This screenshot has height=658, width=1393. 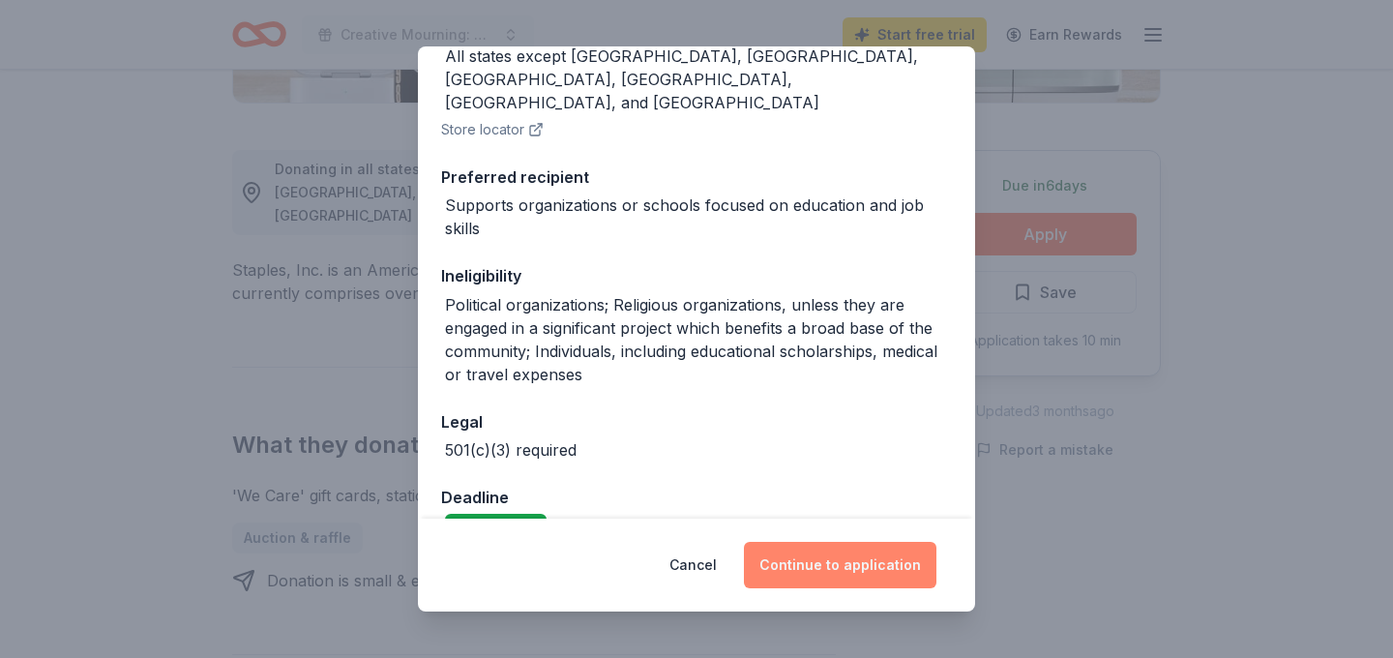 What do you see at coordinates (696, 276) in the screenshot?
I see `div: Ineligibility` at bounding box center [696, 276].